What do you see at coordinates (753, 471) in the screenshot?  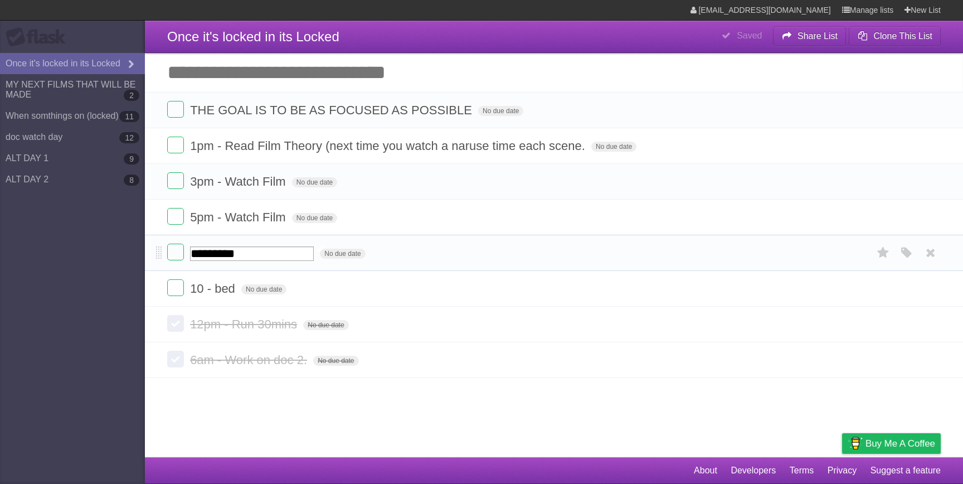 I see `a: Developers` at bounding box center [753, 471].